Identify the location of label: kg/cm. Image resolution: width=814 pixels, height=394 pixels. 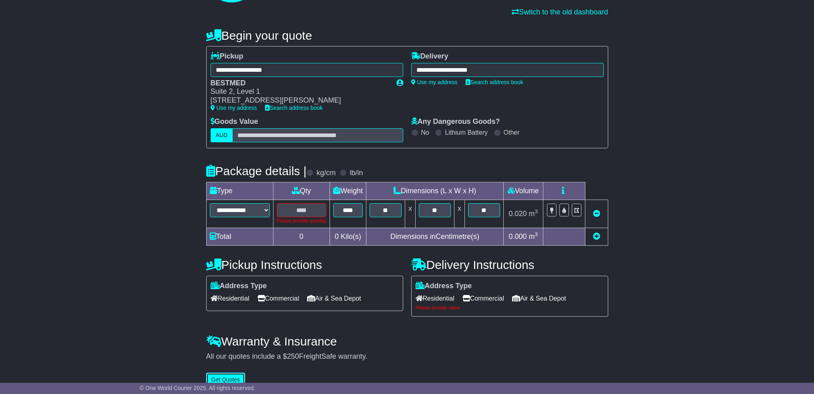
(326, 173).